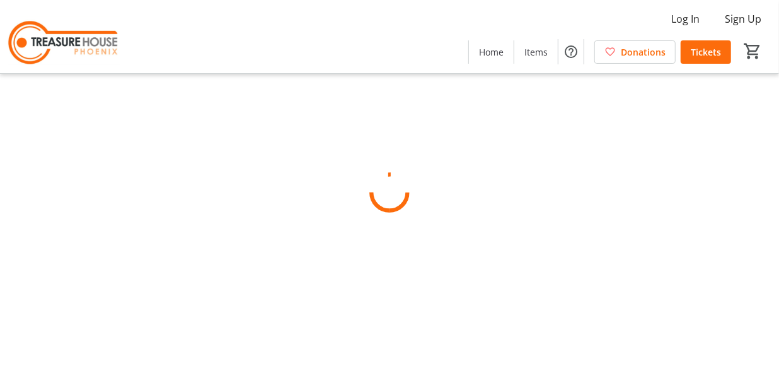 Image resolution: width=779 pixels, height=385 pixels. What do you see at coordinates (753, 51) in the screenshot?
I see `button: Cart` at bounding box center [753, 51].